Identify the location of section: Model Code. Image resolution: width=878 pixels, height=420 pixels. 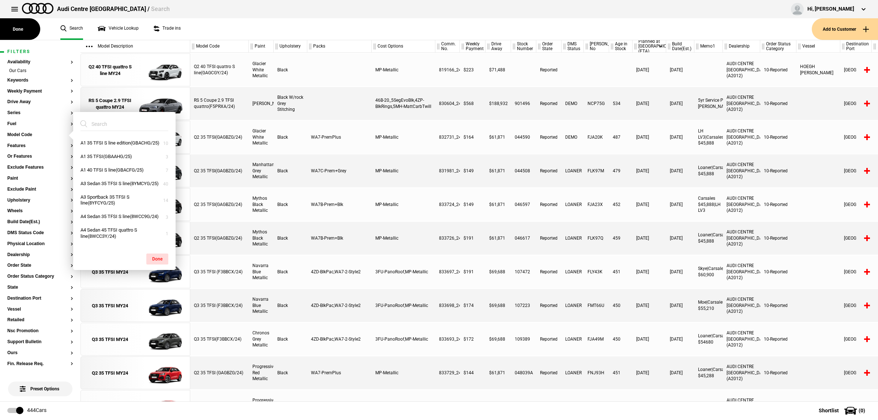
(40, 138).